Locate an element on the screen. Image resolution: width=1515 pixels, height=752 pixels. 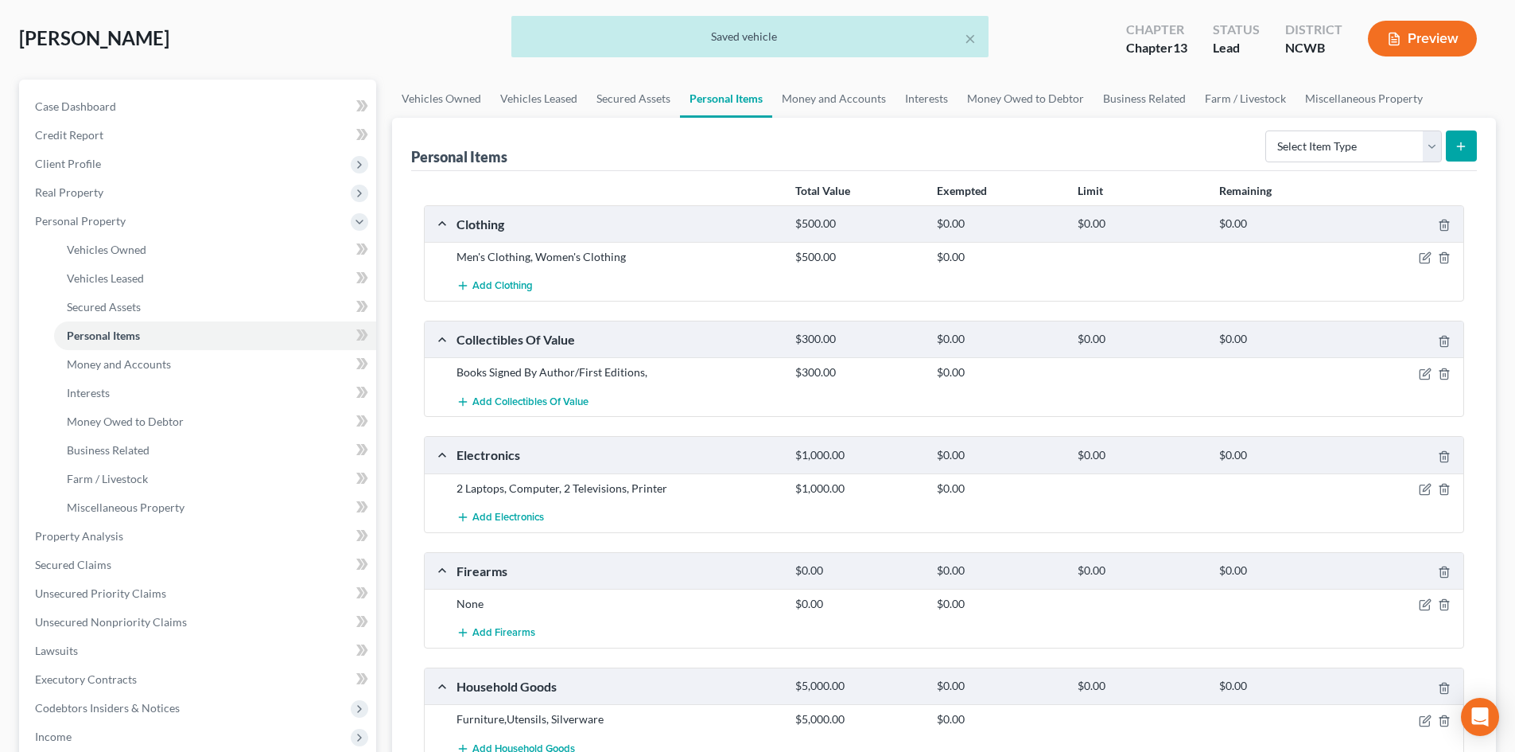
a: Unsecured Nonpriority Claims is located at coordinates (199, 622).